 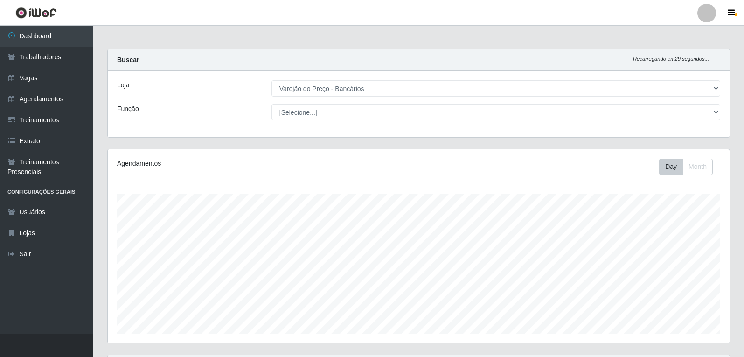 I want to click on button: Month, so click(x=698, y=167).